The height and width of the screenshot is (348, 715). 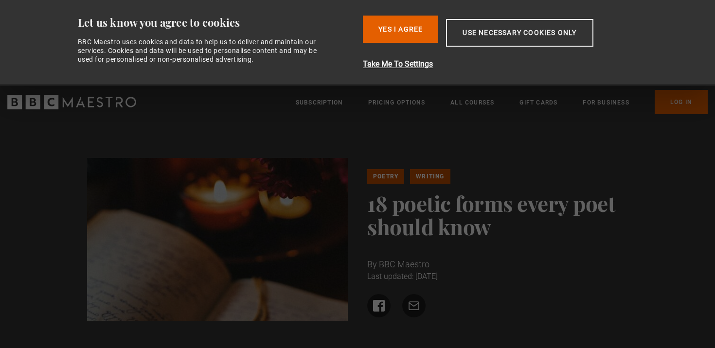 I want to click on span: By, so click(x=372, y=264).